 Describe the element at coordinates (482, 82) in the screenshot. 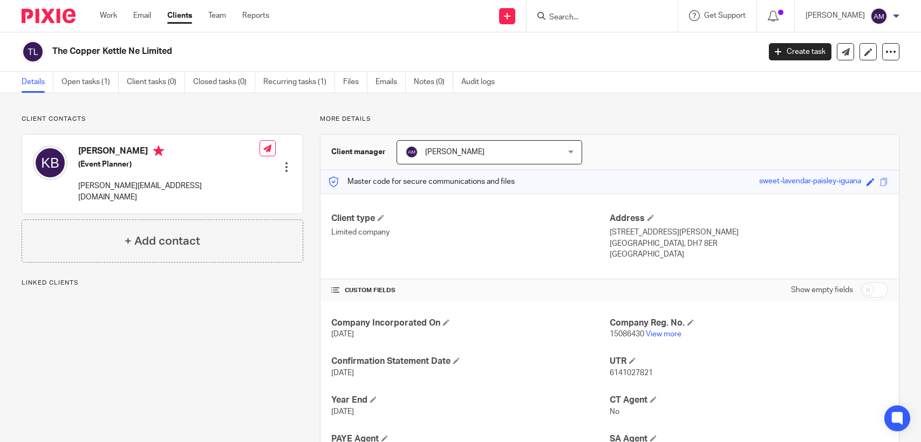

I see `a: Audit logs` at that location.